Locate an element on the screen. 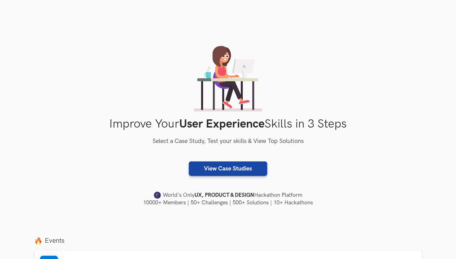 Image resolution: width=456 pixels, height=259 pixels. strong: UX, PRODUCT & DESIGN is located at coordinates (224, 195).